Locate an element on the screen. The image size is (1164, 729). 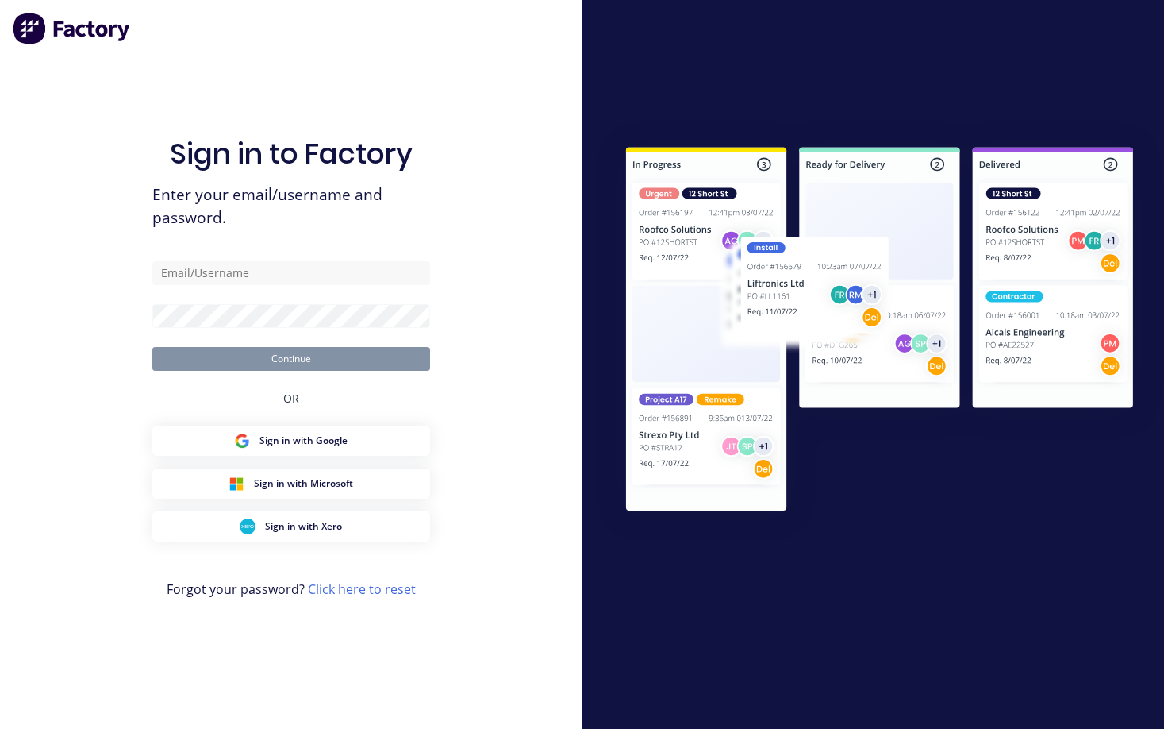
img: Factory is located at coordinates (72, 29).